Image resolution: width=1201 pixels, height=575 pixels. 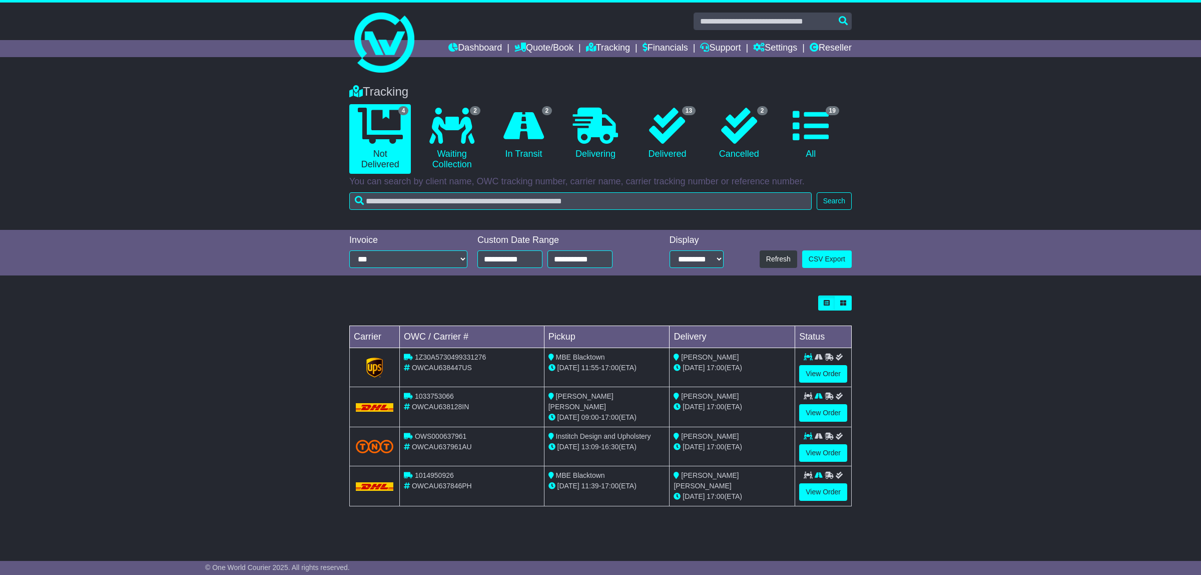 I want to click on a: 4 Not Delivered, so click(x=380, y=139).